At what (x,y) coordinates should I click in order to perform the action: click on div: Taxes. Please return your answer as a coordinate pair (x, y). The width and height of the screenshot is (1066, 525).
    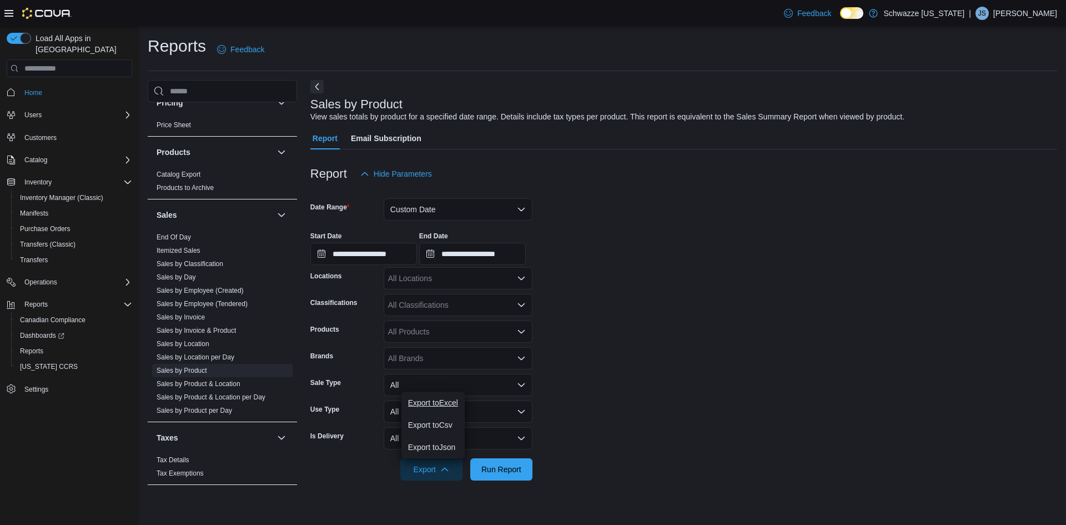
    Looking at the image, I should click on (222, 469).